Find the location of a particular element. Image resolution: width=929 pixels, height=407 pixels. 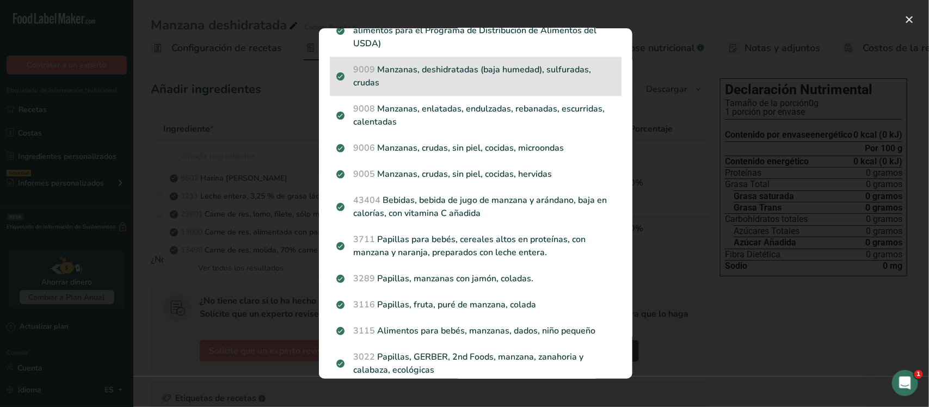

font: Manzanas, enlatadas, endulzadas, rebanadas, escurridas, calentadas is located at coordinates (479, 115).